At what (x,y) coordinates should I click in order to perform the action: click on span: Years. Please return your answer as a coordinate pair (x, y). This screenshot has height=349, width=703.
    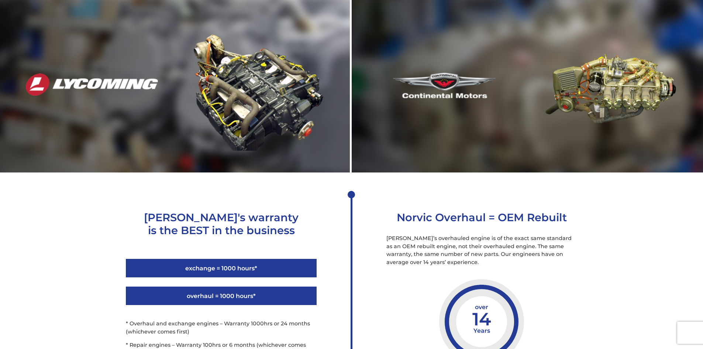
    Looking at the image, I should click on (482, 331).